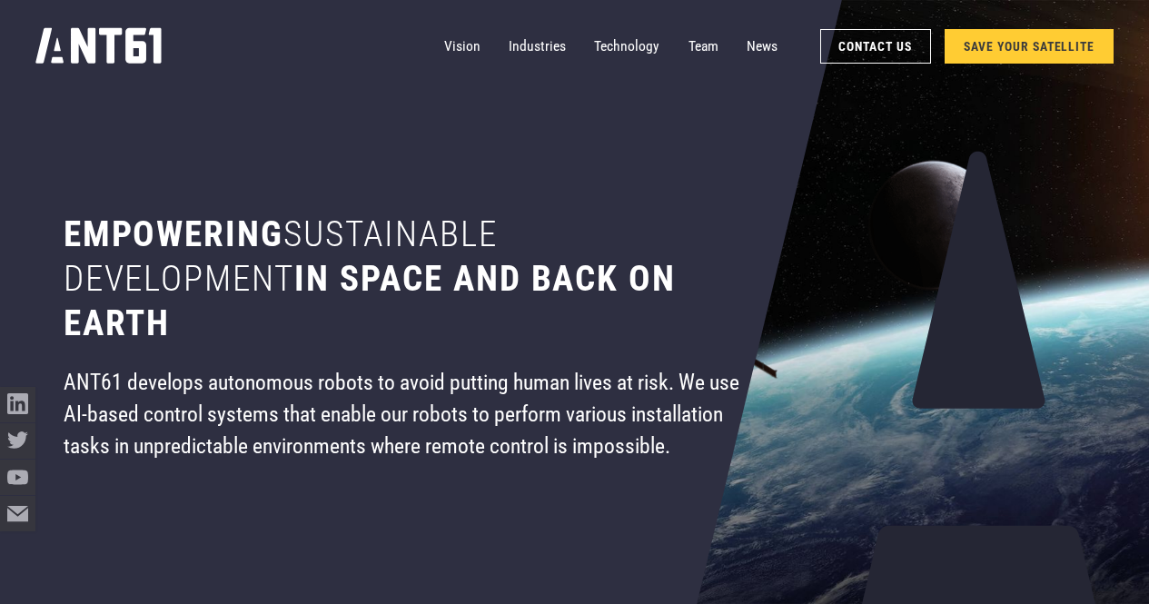 The image size is (1149, 604). Describe the element at coordinates (281, 256) in the screenshot. I see `span: sustainable development` at that location.